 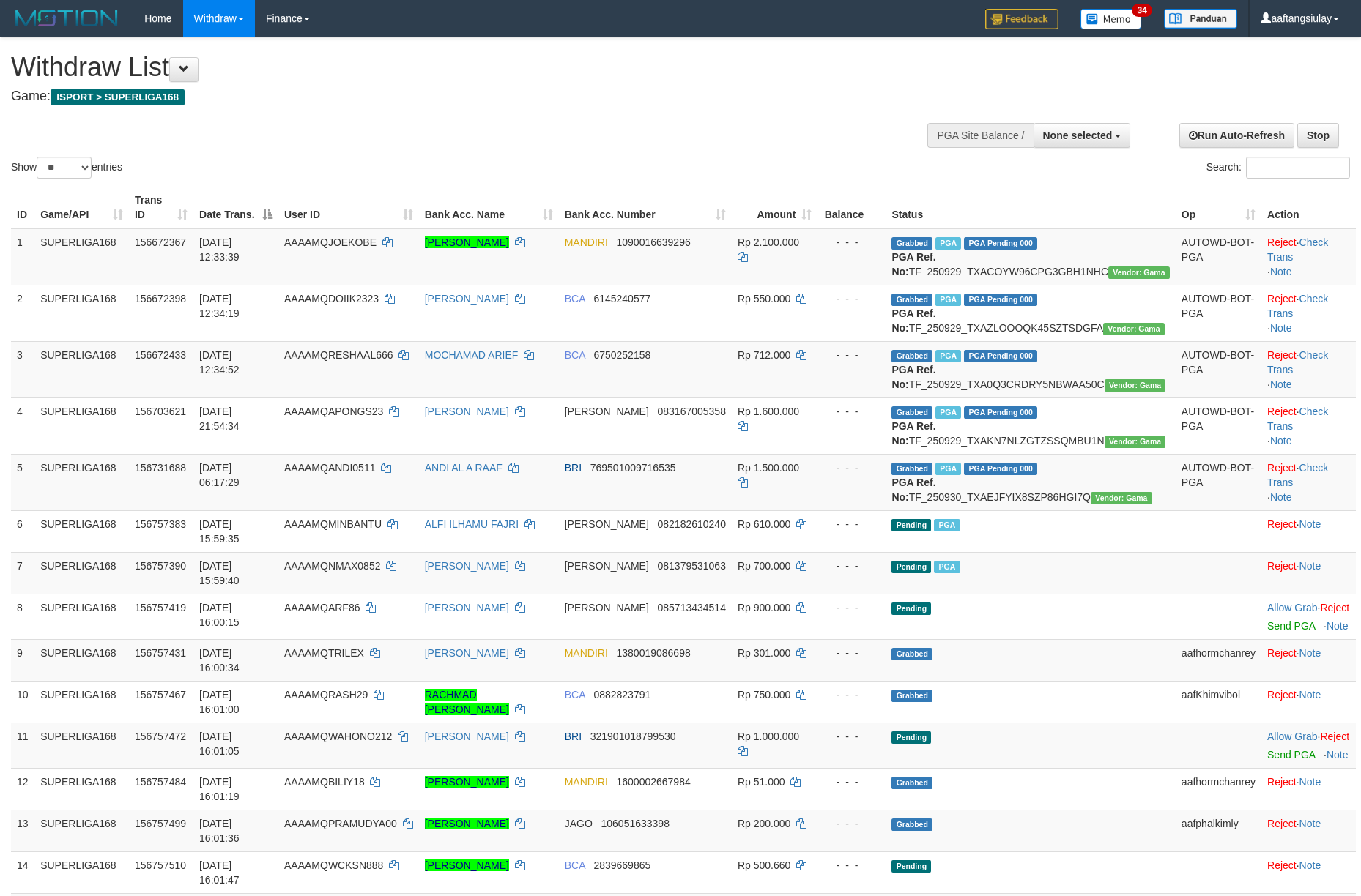 I want to click on span: 156703621, so click(x=160, y=411).